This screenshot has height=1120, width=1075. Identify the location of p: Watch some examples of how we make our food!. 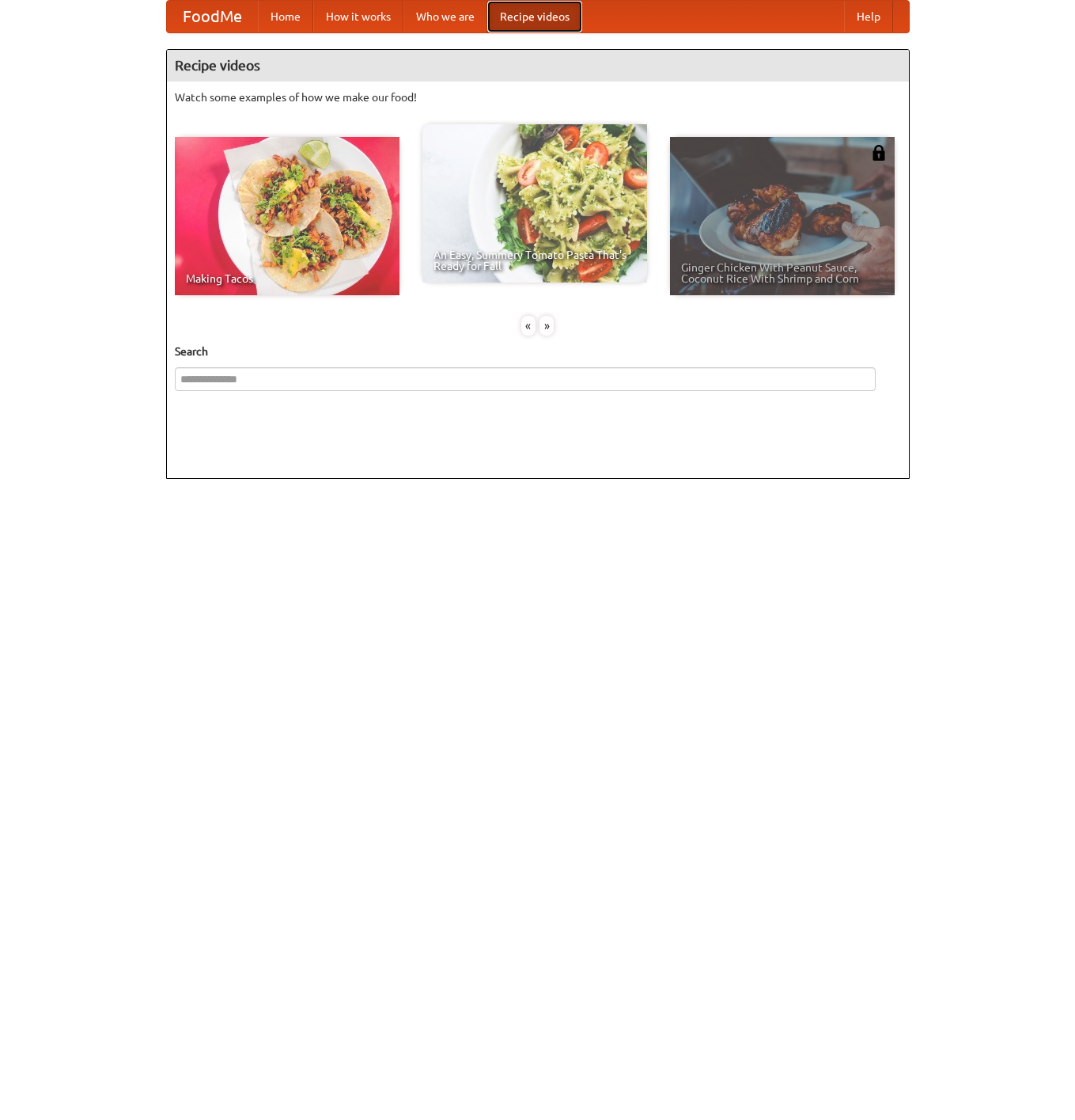
(538, 97).